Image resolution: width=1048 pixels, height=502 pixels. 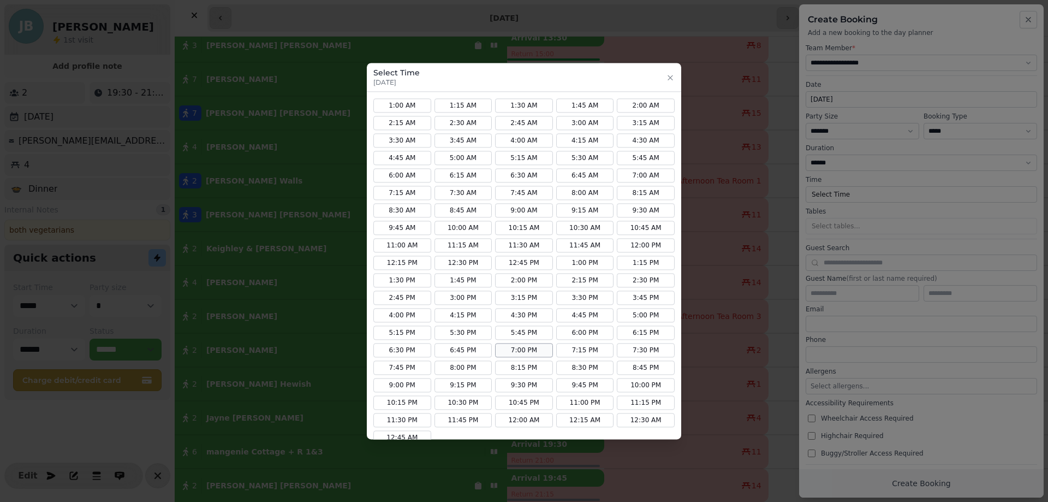 What do you see at coordinates (646, 298) in the screenshot?
I see `button: 3:45 PM` at bounding box center [646, 298].